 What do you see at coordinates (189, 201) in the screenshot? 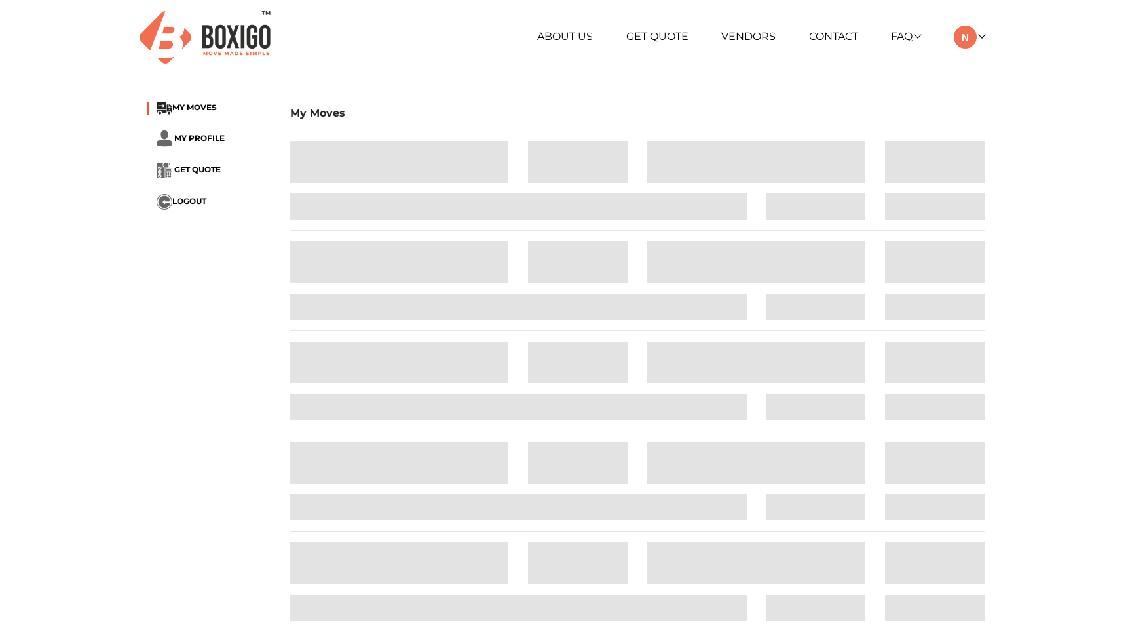
I see `span: LOGOUT` at bounding box center [189, 201].